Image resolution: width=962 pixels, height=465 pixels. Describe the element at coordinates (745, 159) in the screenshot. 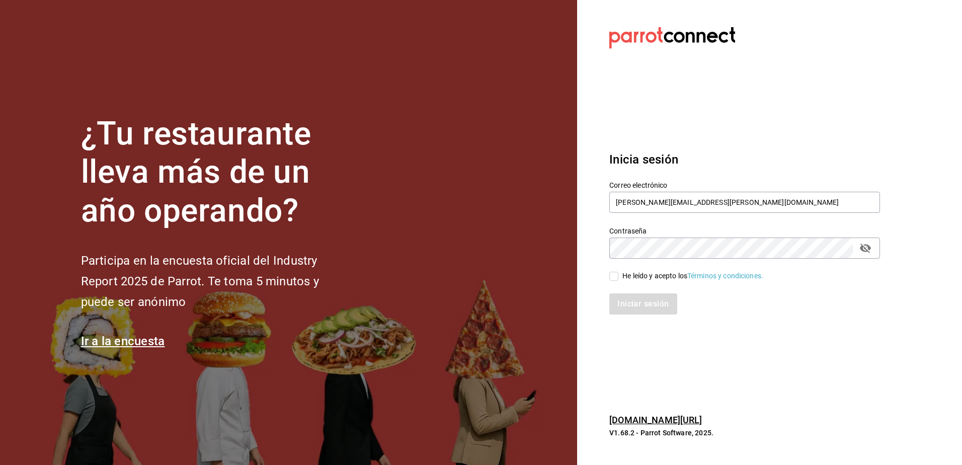

I see `h3: Inicia sesión` at that location.